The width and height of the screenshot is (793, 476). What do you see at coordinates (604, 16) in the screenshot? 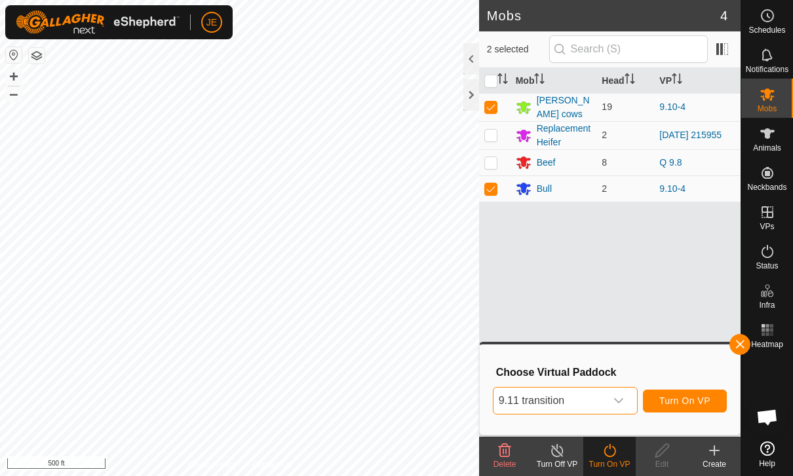
I see `h2: Mobs` at bounding box center [604, 16].